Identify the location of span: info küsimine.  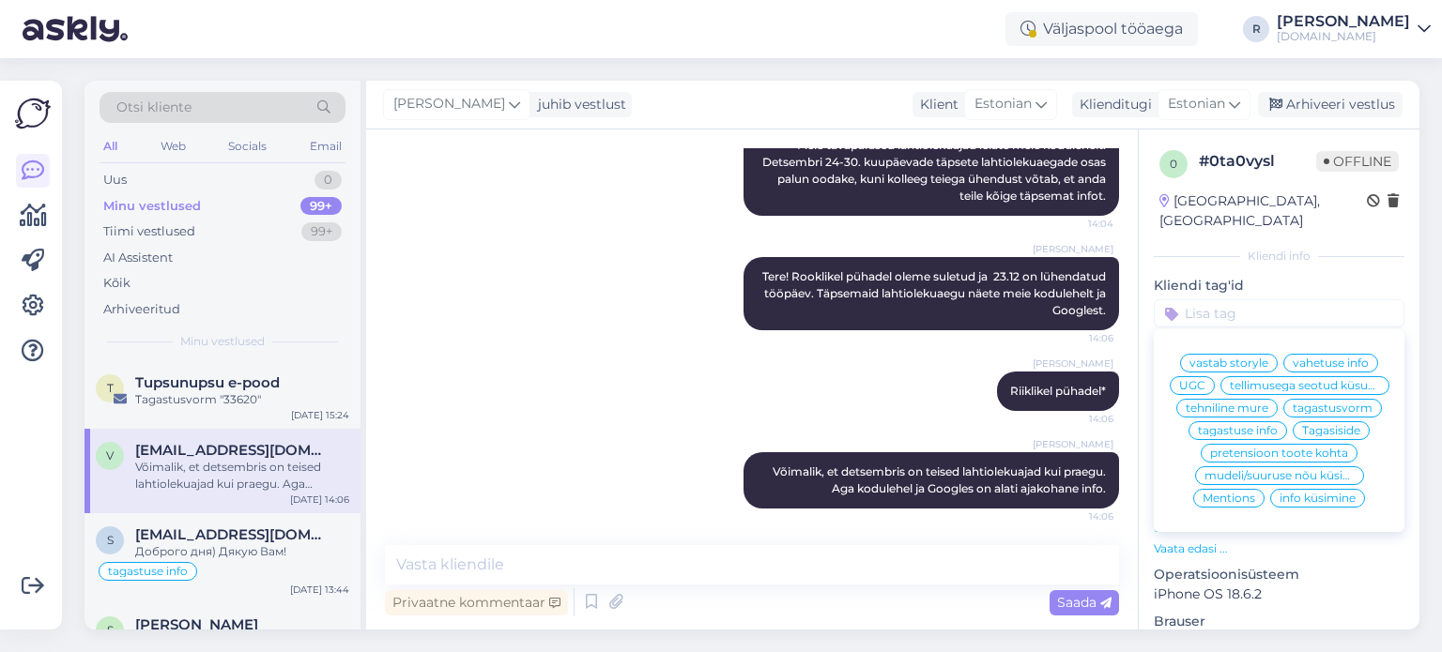
(1317, 498).